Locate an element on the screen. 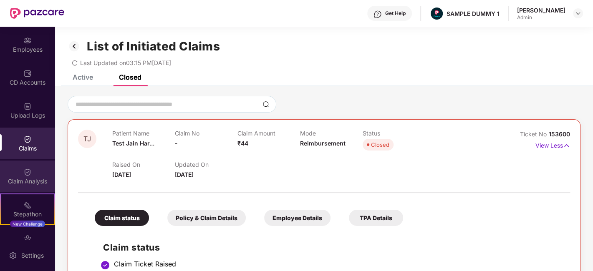  p: Updated On is located at coordinates (206, 164).